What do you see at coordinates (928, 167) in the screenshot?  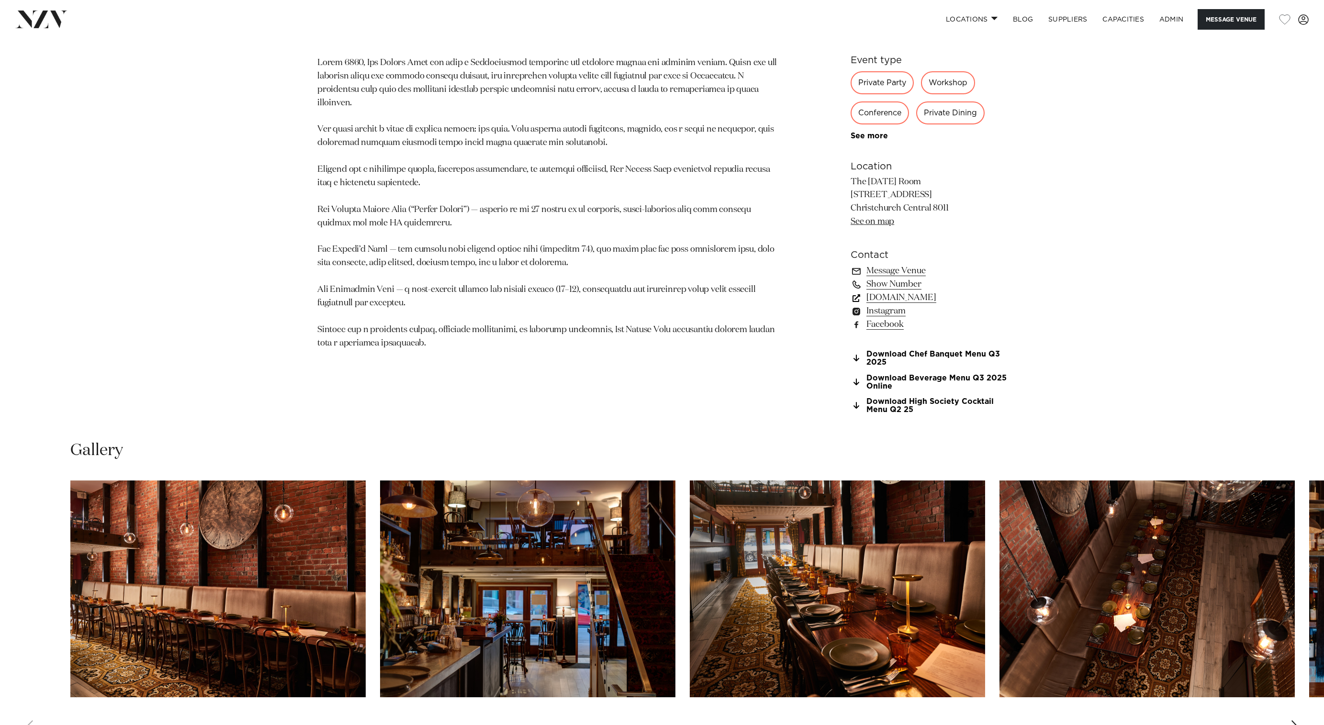 I see `h6: Location` at bounding box center [928, 167].